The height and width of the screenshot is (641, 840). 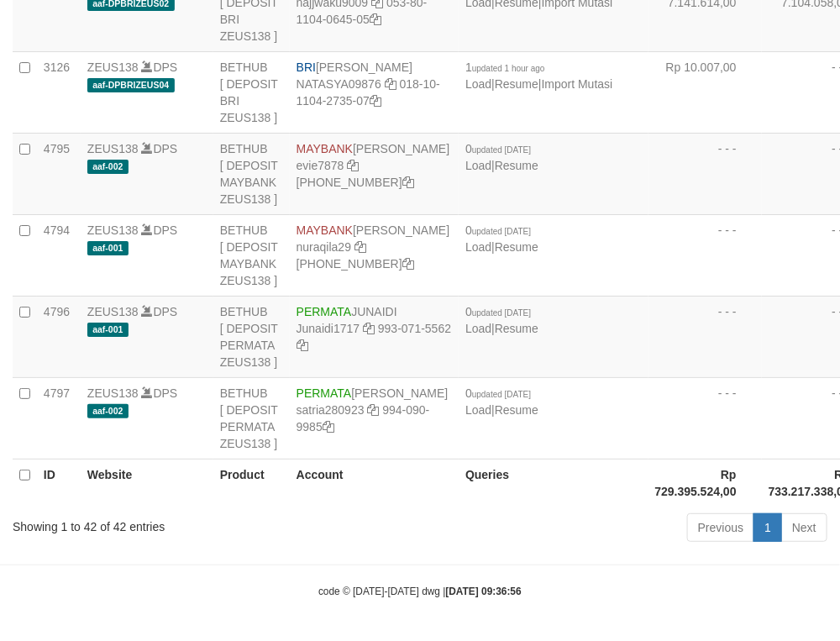 What do you see at coordinates (175, 523) in the screenshot?
I see `div: Showing 1 to 42 of 42 entries` at bounding box center [175, 523].